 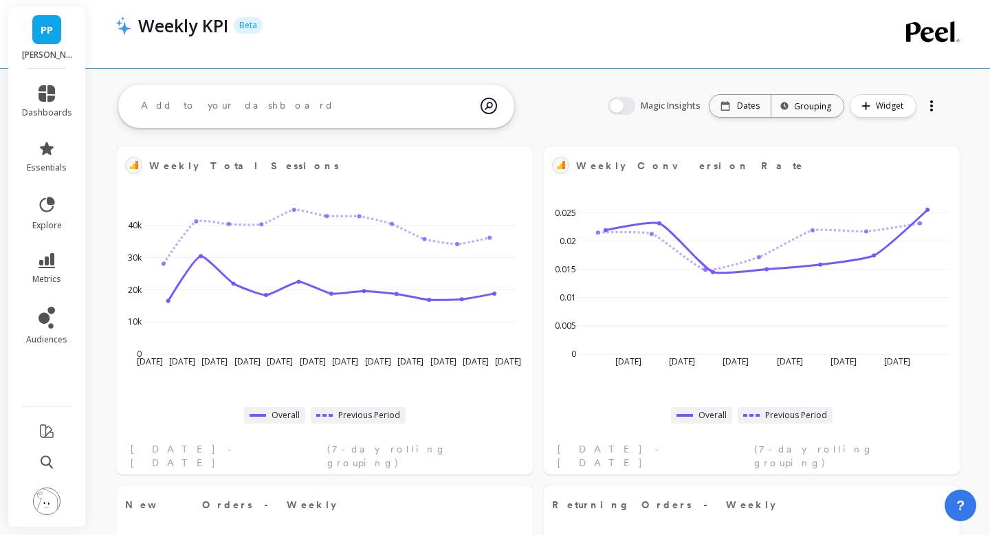 What do you see at coordinates (47, 113) in the screenshot?
I see `span: dashboards` at bounding box center [47, 113].